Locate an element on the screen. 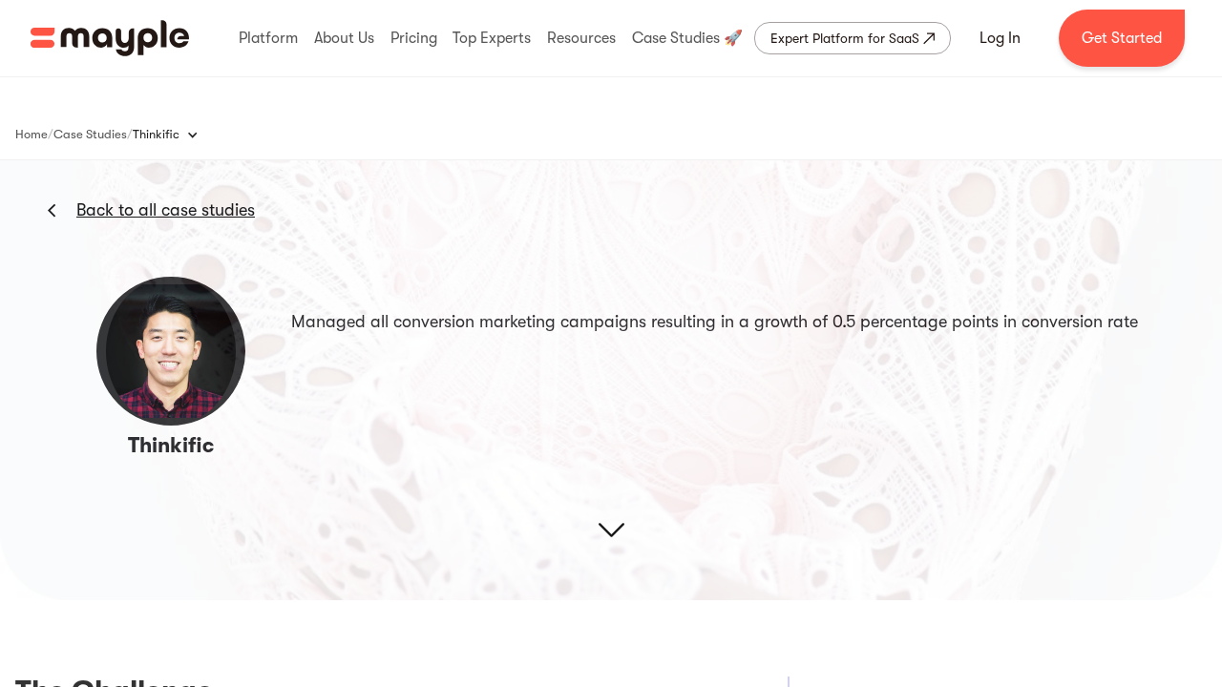  div: Home is located at coordinates (32, 135).